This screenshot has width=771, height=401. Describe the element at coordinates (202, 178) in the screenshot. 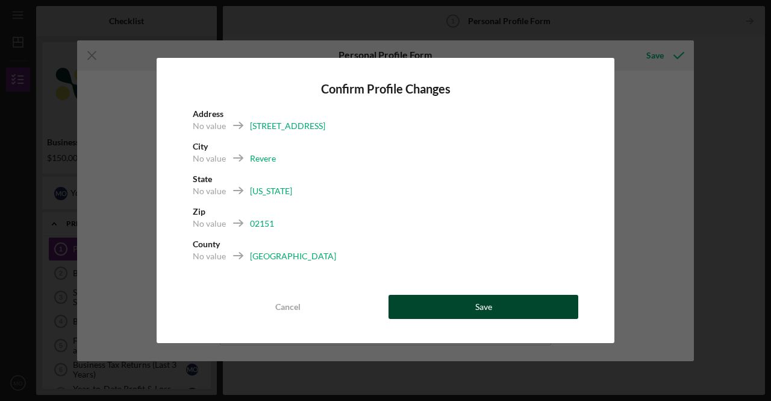

I see `b: State` at that location.